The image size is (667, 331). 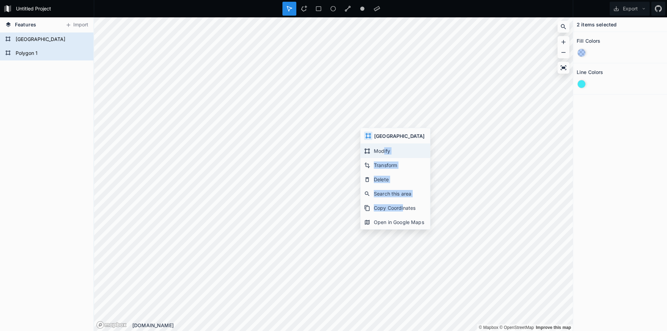 What do you see at coordinates (25, 24) in the screenshot?
I see `span: Features` at bounding box center [25, 24].